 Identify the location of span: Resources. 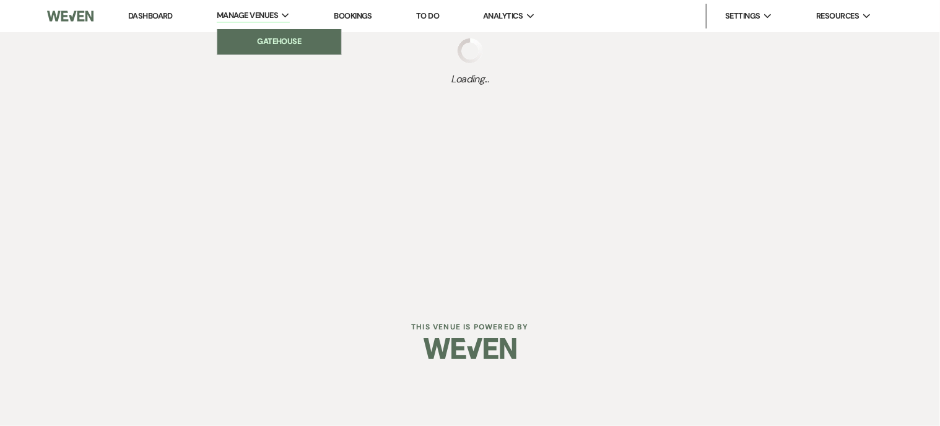
(837, 16).